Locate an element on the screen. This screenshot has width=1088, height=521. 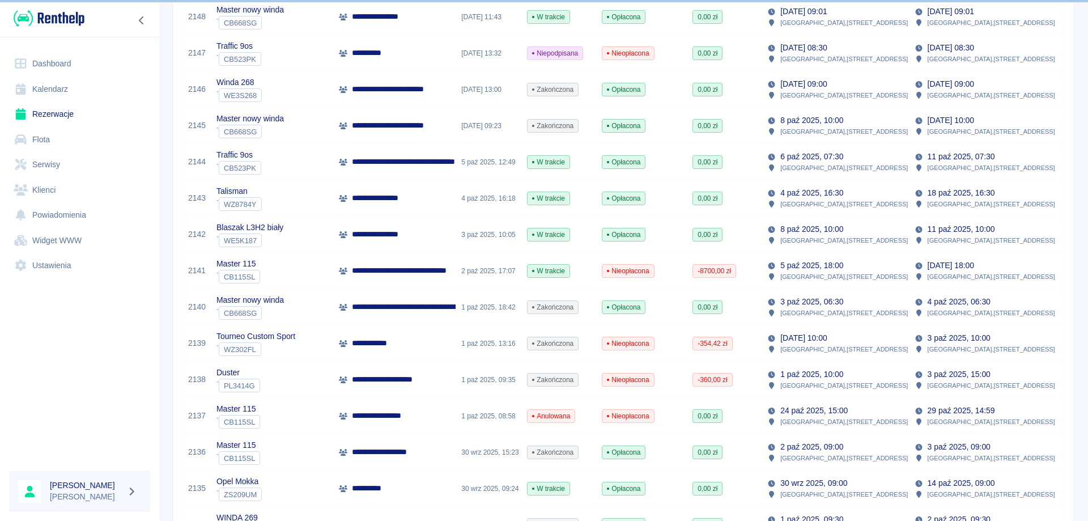
a: Renthelp logo is located at coordinates (46, 18).